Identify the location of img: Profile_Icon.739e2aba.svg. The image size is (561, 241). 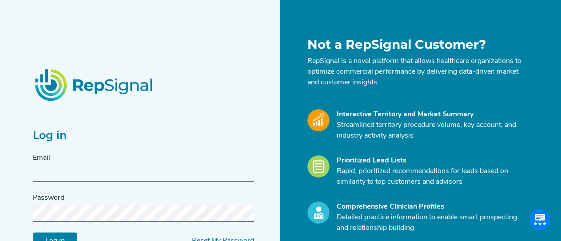
(318, 213).